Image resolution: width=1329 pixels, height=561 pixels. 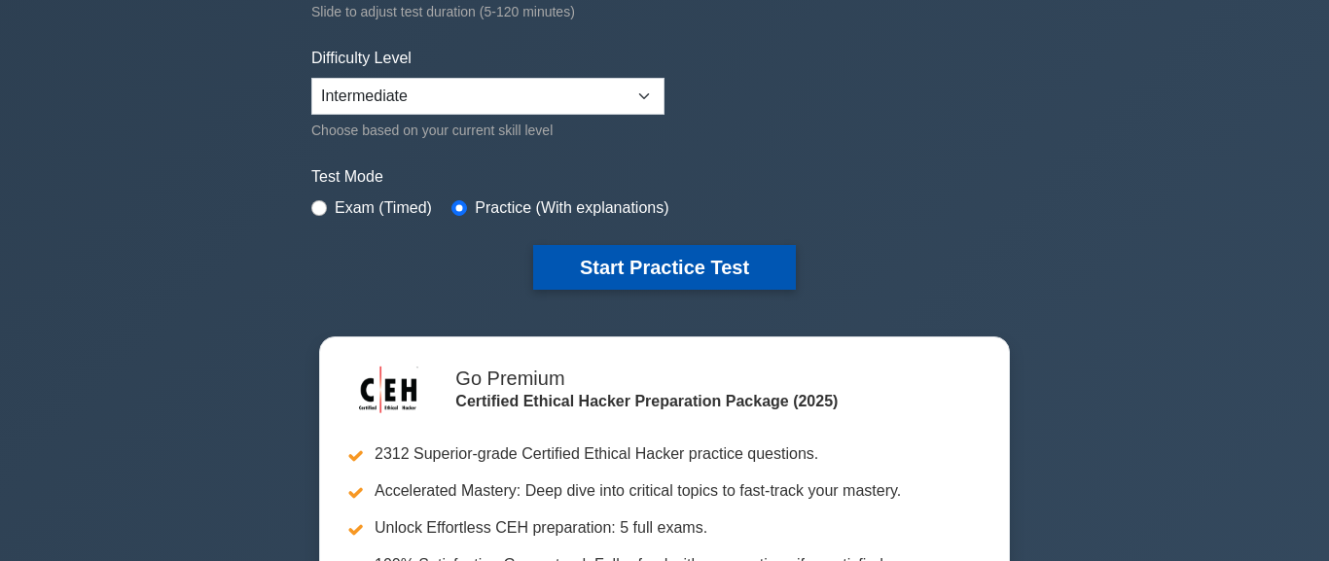 What do you see at coordinates (383, 208) in the screenshot?
I see `label: Exam (Timed)` at bounding box center [383, 208].